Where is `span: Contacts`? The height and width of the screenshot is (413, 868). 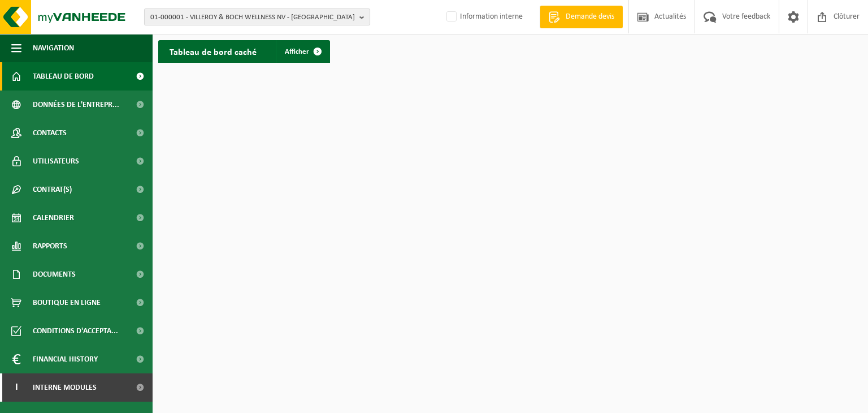
span: Contacts is located at coordinates (50, 133).